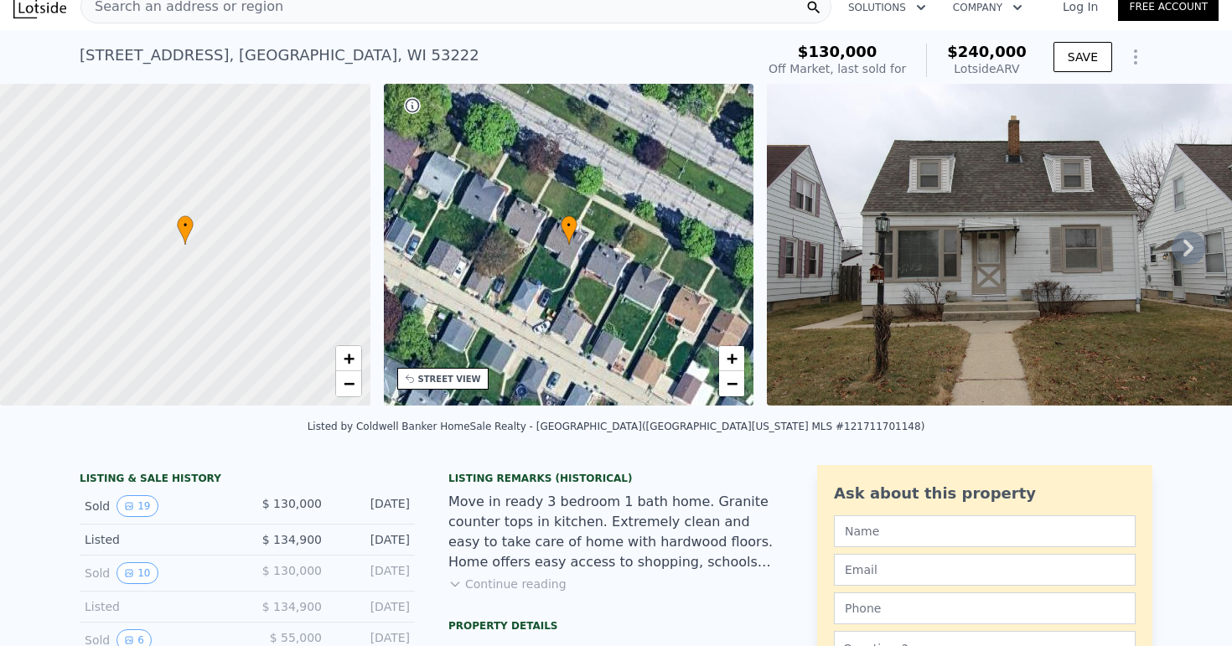 This screenshot has width=1232, height=646. I want to click on input: Phone, so click(985, 608).